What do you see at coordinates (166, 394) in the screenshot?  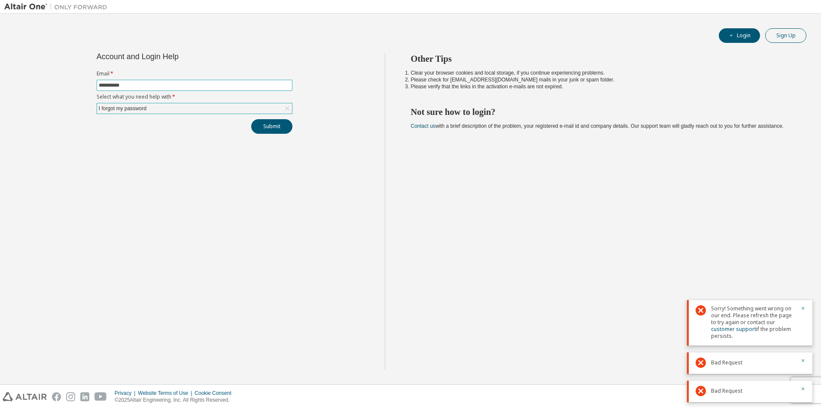 I see `div: Website Terms of Use` at bounding box center [166, 394].